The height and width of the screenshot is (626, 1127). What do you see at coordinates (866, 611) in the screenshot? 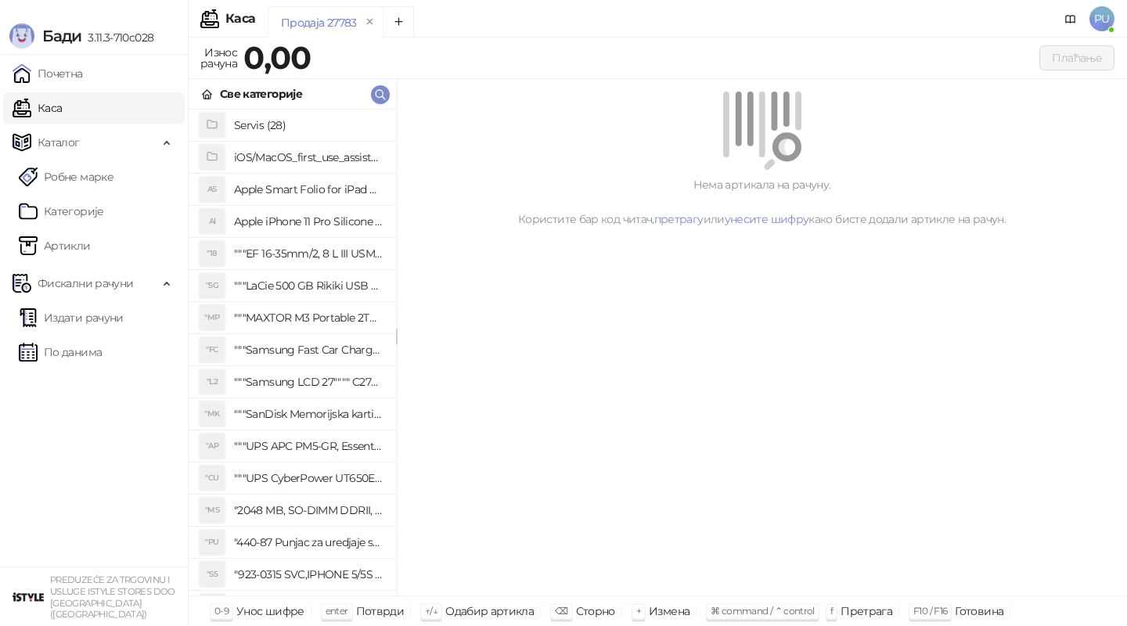
I see `div: Претрага` at bounding box center [866, 611].